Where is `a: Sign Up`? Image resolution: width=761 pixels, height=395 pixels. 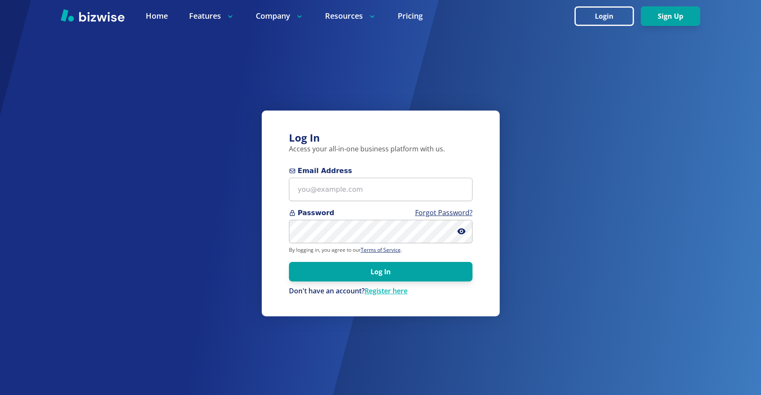 a: Sign Up is located at coordinates (671, 16).